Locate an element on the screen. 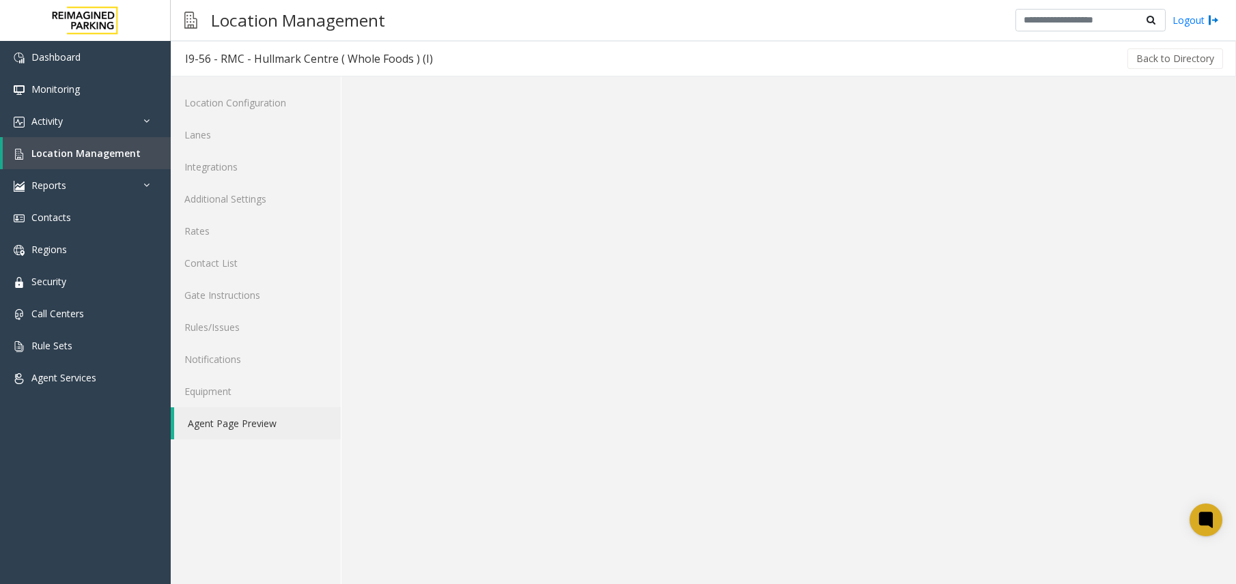 Image resolution: width=1236 pixels, height=584 pixels. a: Lanes is located at coordinates (255, 135).